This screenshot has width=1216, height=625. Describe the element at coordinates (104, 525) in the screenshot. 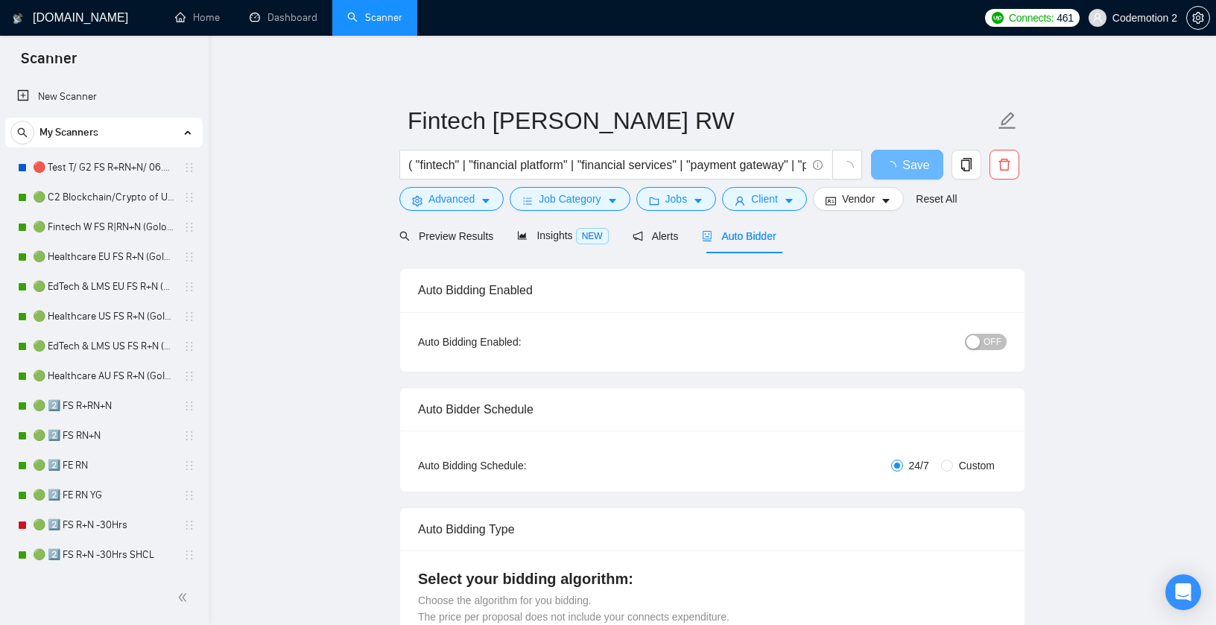

I see `a: 🟢 2️⃣ FS R+N -30Hrs` at that location.